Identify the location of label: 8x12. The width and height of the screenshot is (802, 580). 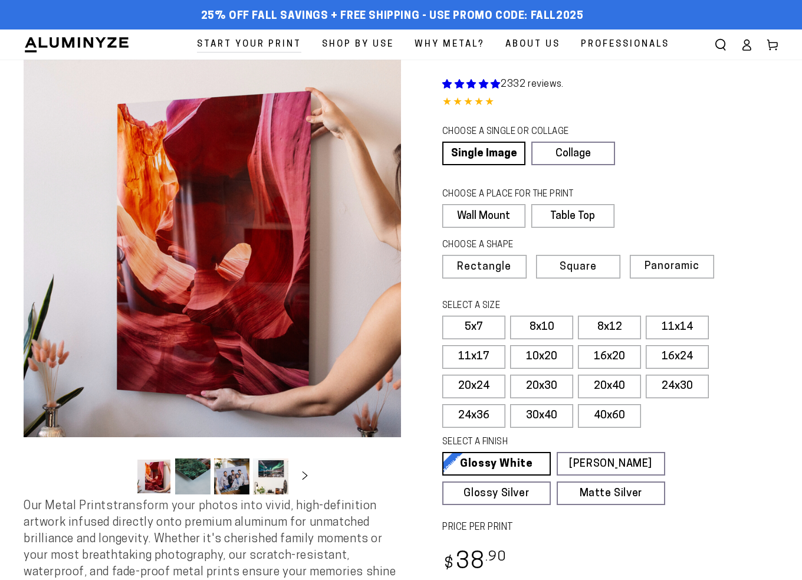
(609, 327).